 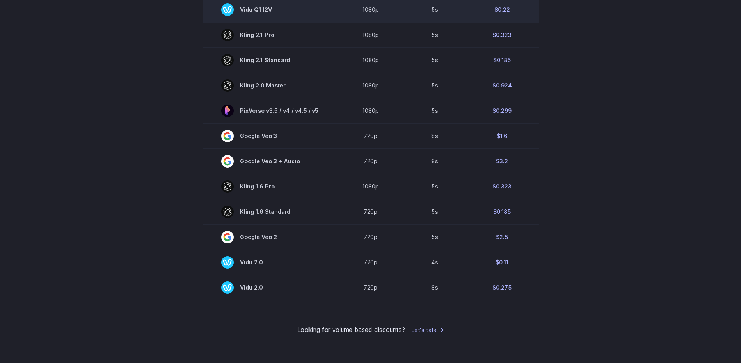 I want to click on span: PixVerse v3.5 / v4 / v4.5 / v5, so click(x=270, y=111).